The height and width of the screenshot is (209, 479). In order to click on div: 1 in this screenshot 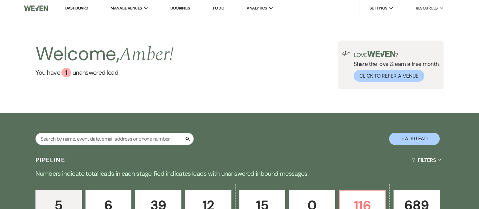, I will do `click(66, 73)`.